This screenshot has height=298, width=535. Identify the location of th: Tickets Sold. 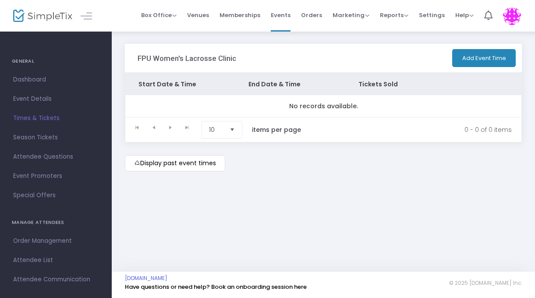
(389, 84).